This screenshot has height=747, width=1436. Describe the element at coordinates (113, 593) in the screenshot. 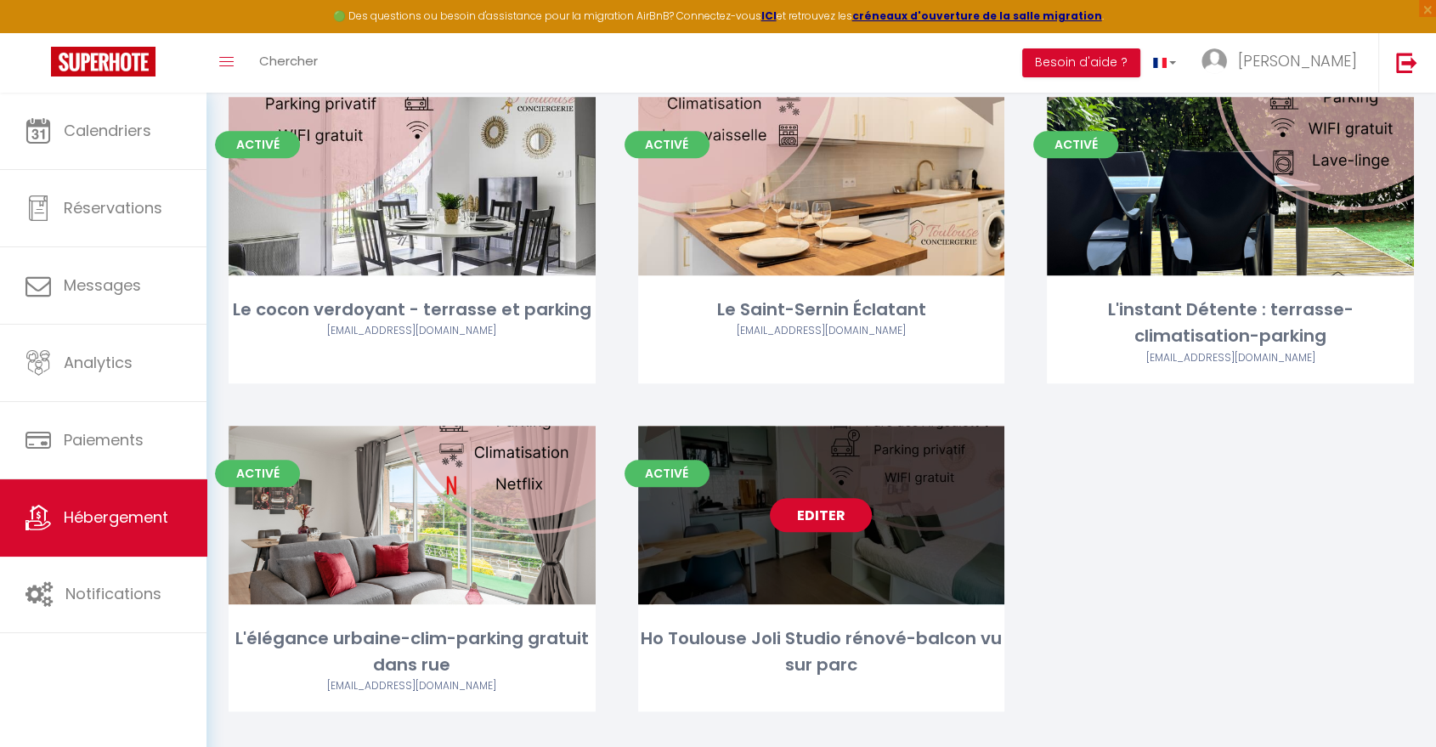

I see `span: Notifications` at that location.